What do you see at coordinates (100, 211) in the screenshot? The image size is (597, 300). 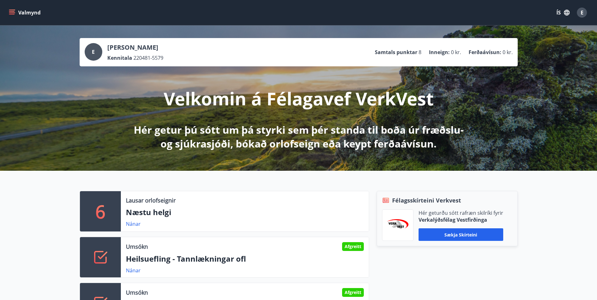 I see `p: 6` at bounding box center [100, 211].